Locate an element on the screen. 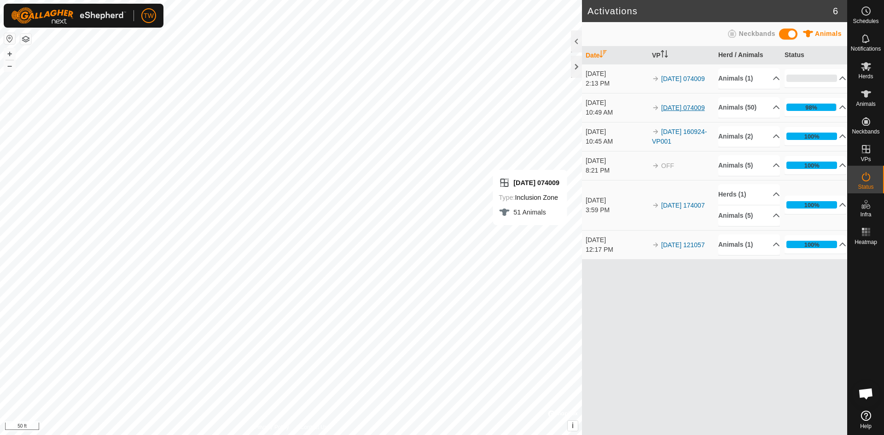 This screenshot has height=435, width=884. h2: Activations is located at coordinates (710, 11).